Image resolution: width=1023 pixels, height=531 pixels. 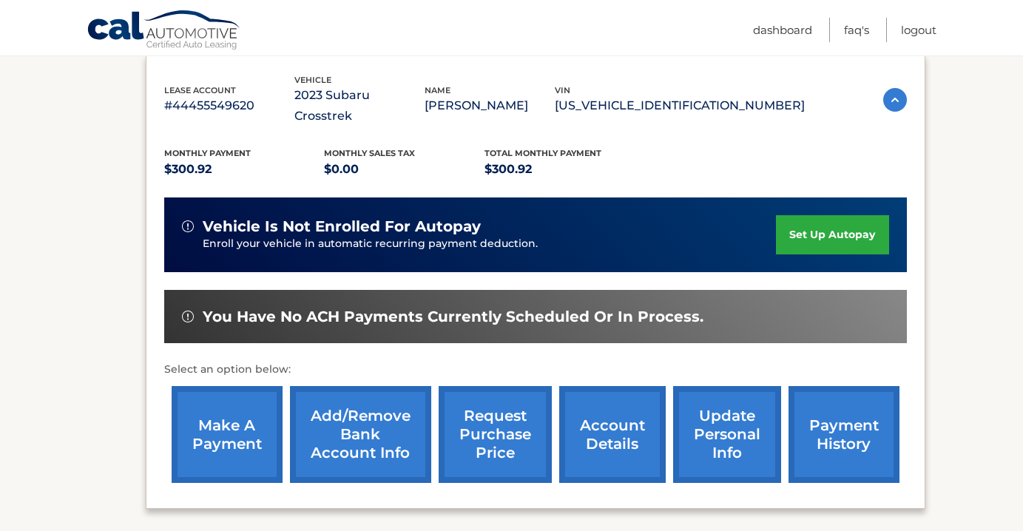 I want to click on p: Select an option below:, so click(x=536, y=370).